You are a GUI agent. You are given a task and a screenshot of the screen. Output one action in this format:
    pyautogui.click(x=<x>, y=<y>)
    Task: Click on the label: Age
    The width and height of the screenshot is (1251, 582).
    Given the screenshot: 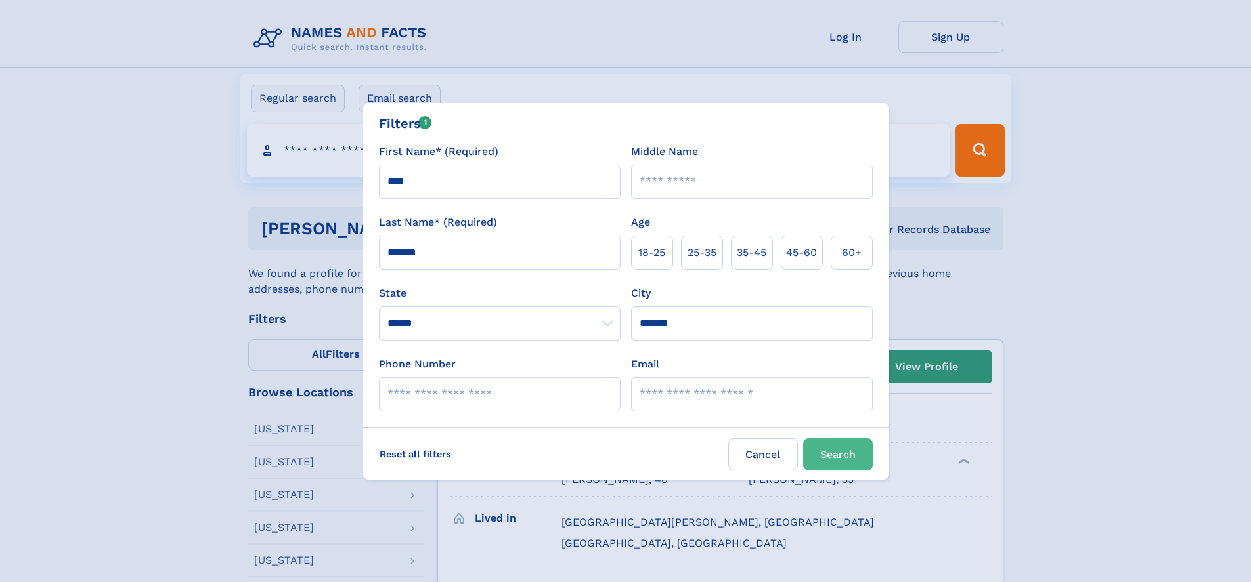 What is the action you would take?
    pyautogui.click(x=640, y=223)
    